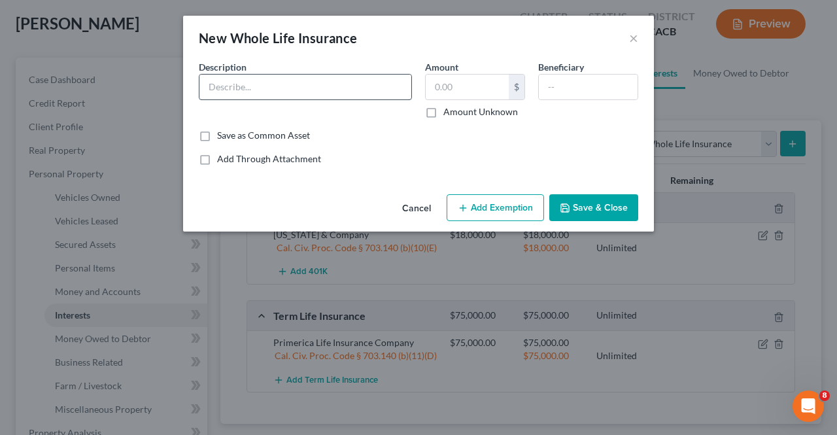  What do you see at coordinates (467, 87) in the screenshot?
I see `input: 0.00` at bounding box center [467, 87].